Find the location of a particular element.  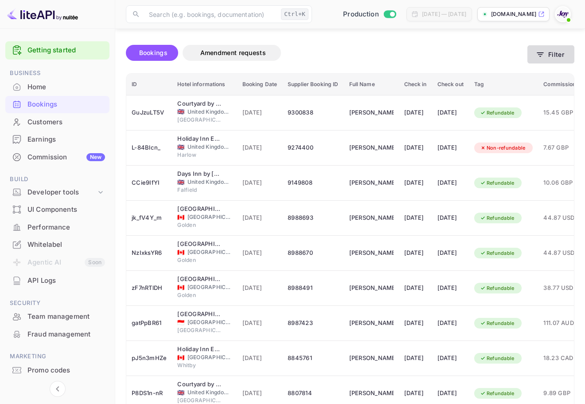

div: 8807814 is located at coordinates (313, 393).